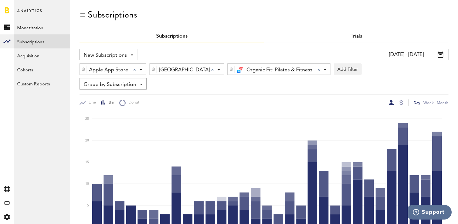  I want to click on text: 15, so click(87, 162).